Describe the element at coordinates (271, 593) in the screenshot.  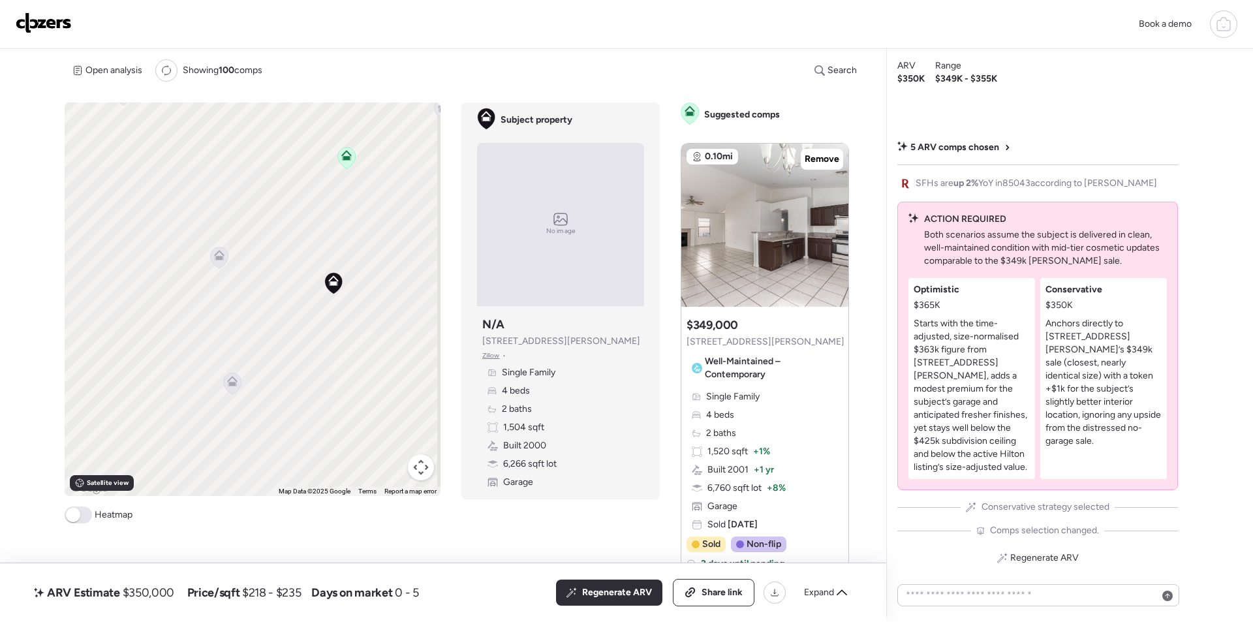
I see `span: $218 - $235` at that location.